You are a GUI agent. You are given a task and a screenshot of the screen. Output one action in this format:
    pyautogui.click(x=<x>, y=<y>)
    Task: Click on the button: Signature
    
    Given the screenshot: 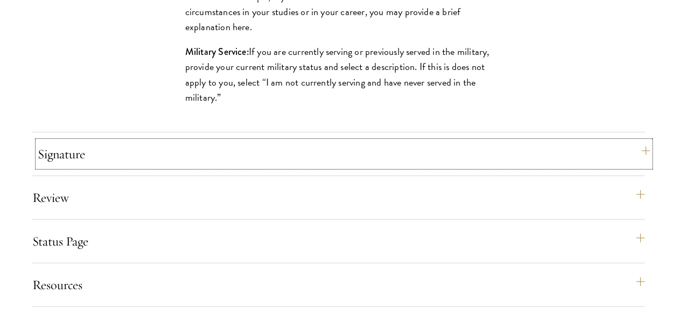 What is the action you would take?
    pyautogui.click(x=343, y=154)
    